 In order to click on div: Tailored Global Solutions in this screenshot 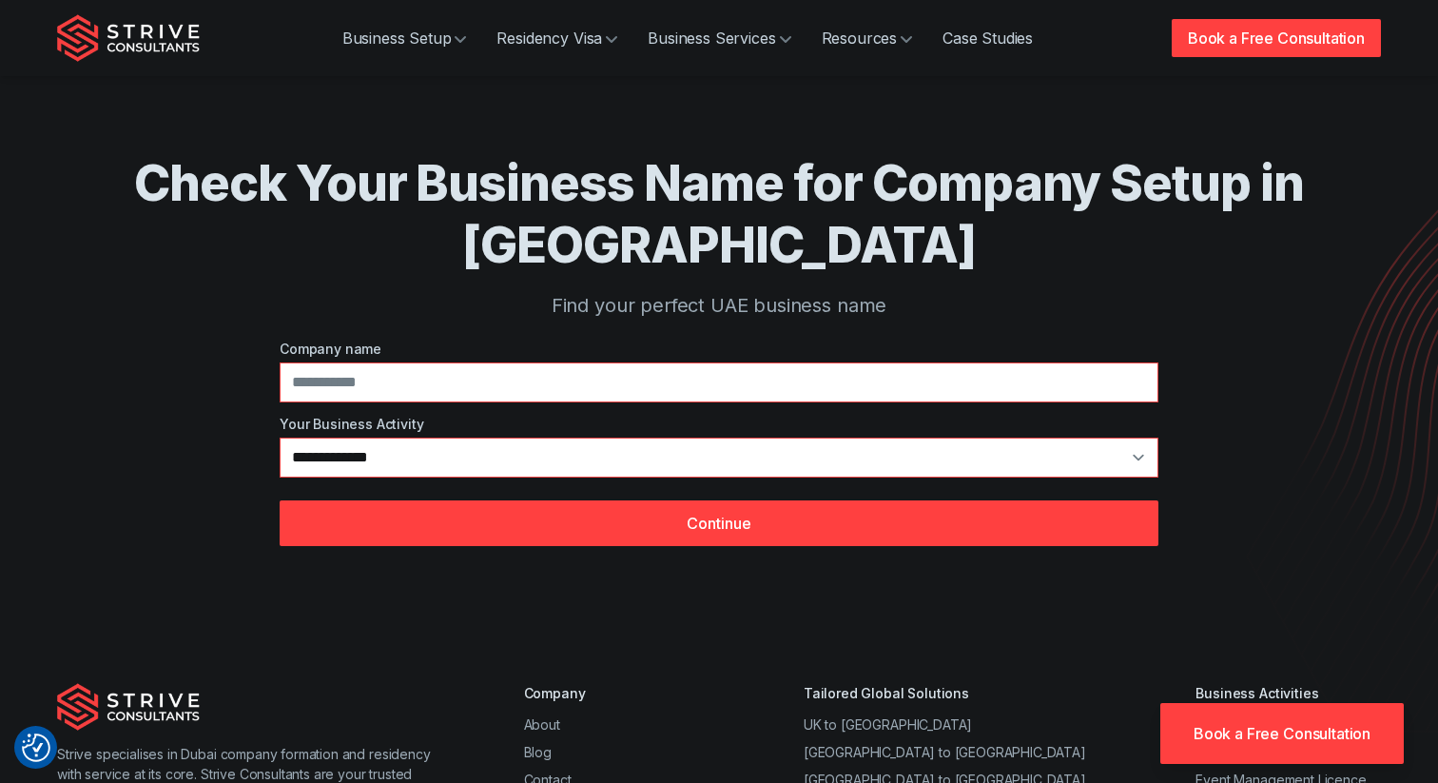, I will do `click(944, 692)`.